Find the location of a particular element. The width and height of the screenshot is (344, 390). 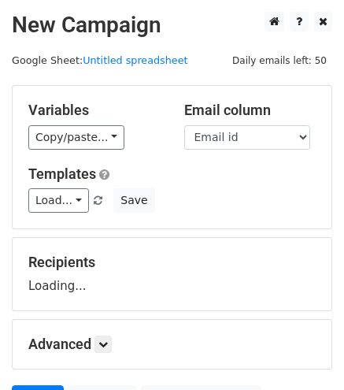

a: Templates is located at coordinates (62, 173).